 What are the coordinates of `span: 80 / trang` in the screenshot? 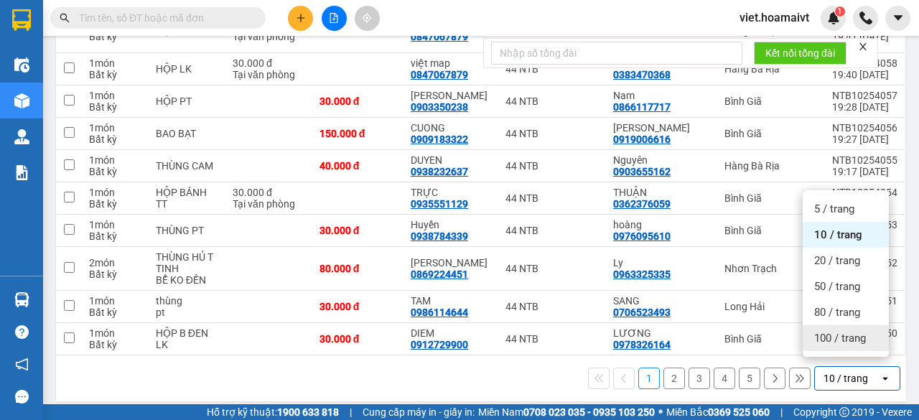 It's located at (837, 312).